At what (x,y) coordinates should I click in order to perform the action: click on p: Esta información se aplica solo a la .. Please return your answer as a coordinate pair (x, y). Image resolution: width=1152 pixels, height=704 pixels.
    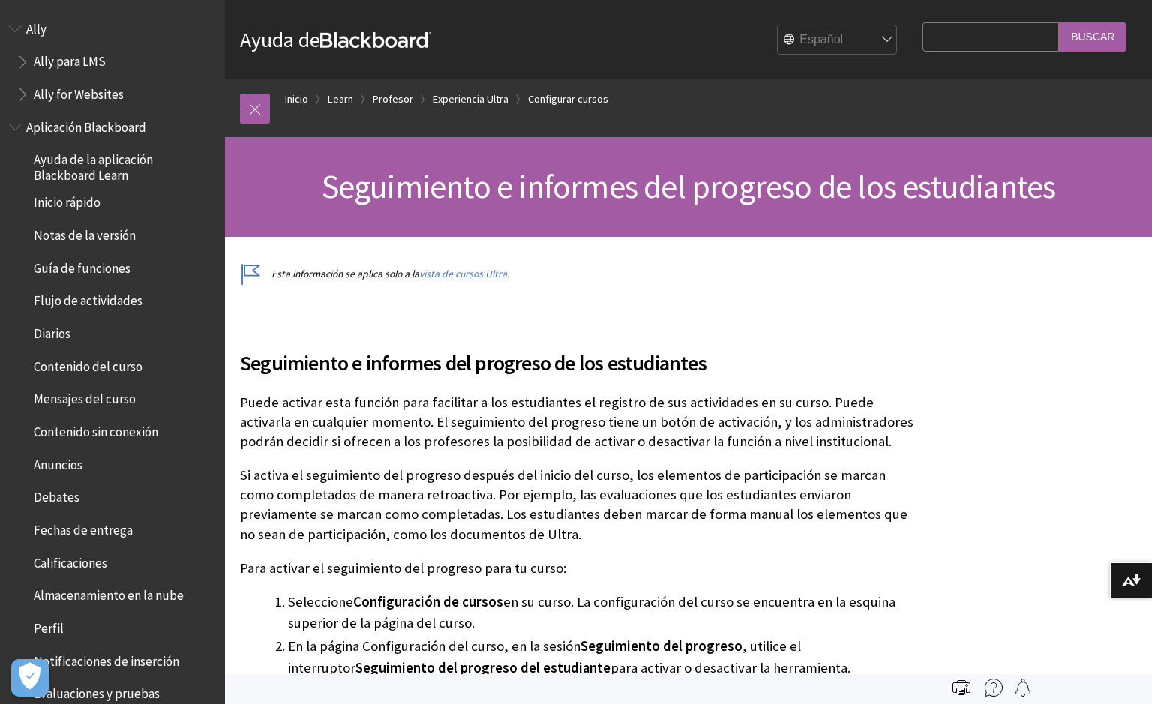
    Looking at the image, I should click on (578, 274).